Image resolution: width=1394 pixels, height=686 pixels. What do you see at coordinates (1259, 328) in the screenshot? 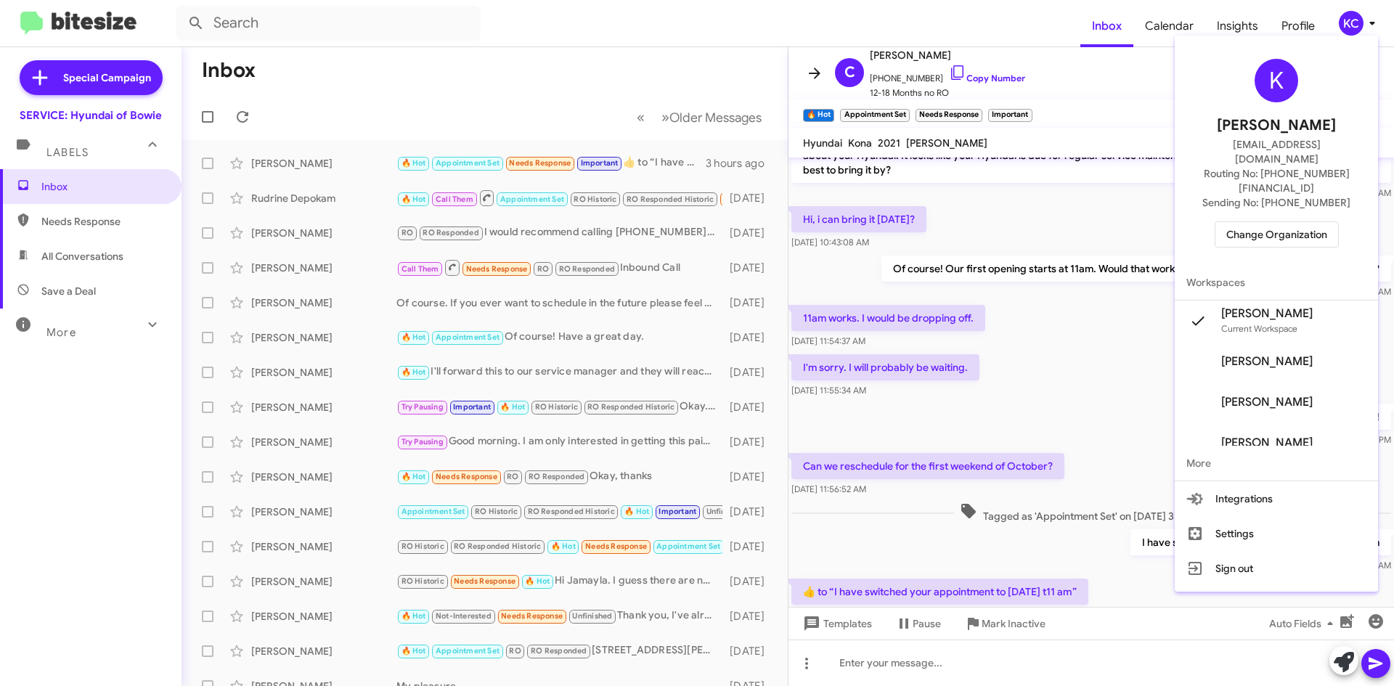
I see `span: Current Workspace` at bounding box center [1259, 328].